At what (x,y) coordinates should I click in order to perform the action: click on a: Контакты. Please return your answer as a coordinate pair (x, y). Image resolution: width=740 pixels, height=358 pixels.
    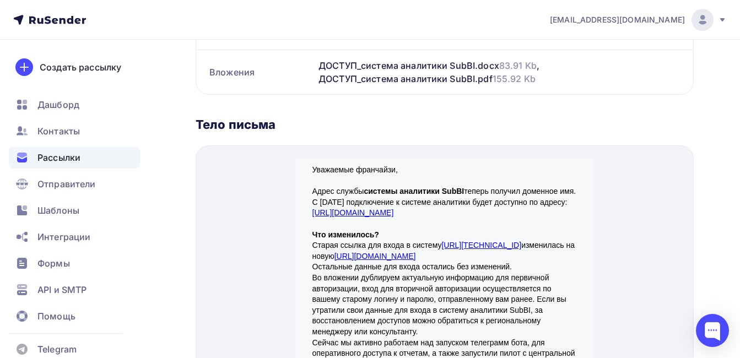
    Looking at the image, I should click on (74, 131).